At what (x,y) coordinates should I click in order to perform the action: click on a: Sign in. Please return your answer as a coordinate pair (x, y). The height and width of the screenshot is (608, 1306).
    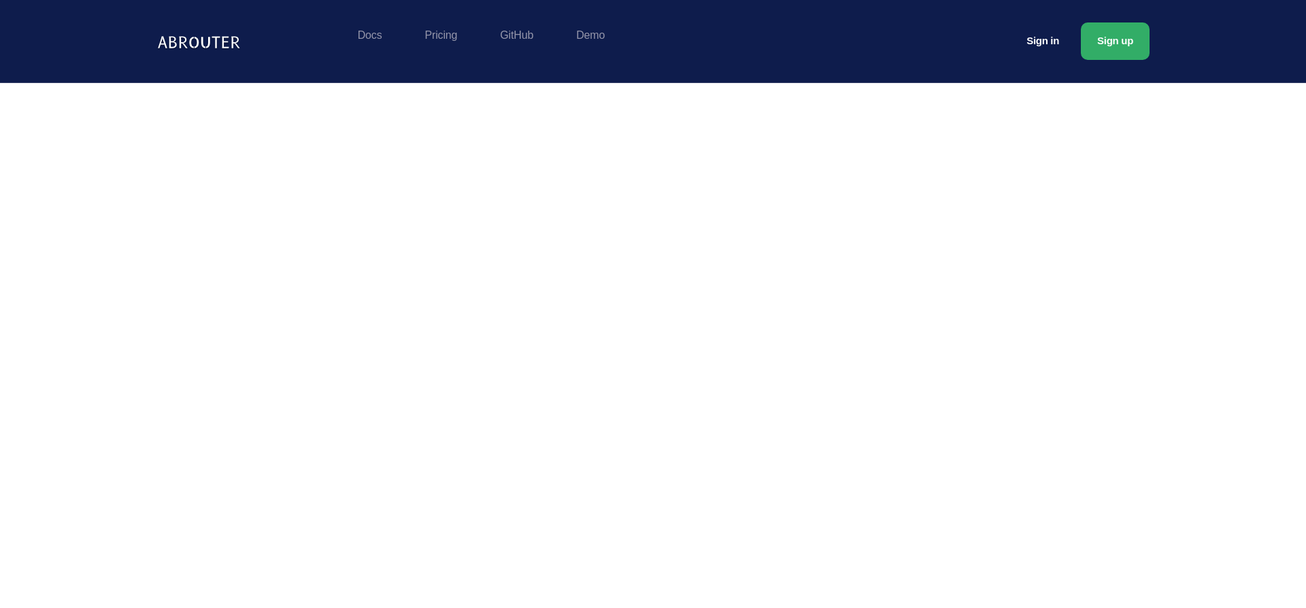
    Looking at the image, I should click on (1043, 41).